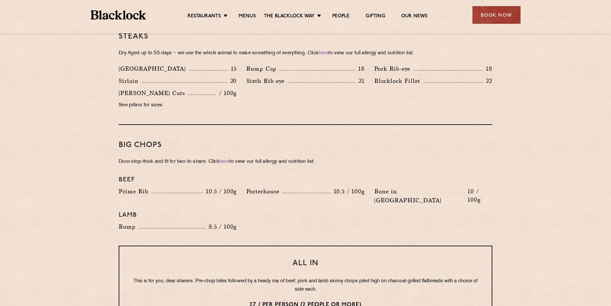  Describe the element at coordinates (135, 191) in the screenshot. I see `p: Prime Rib` at that location.